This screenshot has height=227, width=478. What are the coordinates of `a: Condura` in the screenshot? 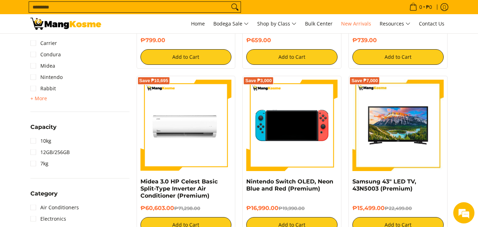 It's located at (46, 55).